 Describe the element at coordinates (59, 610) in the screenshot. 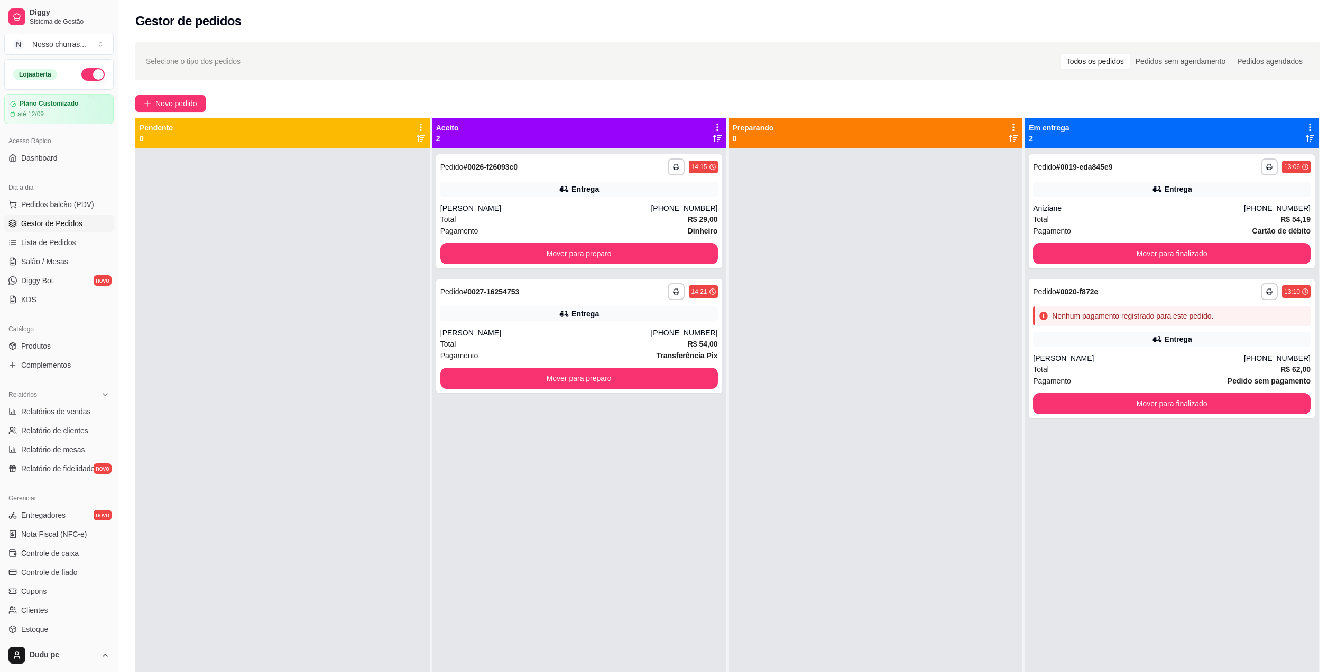

I see `a: Clientes` at that location.